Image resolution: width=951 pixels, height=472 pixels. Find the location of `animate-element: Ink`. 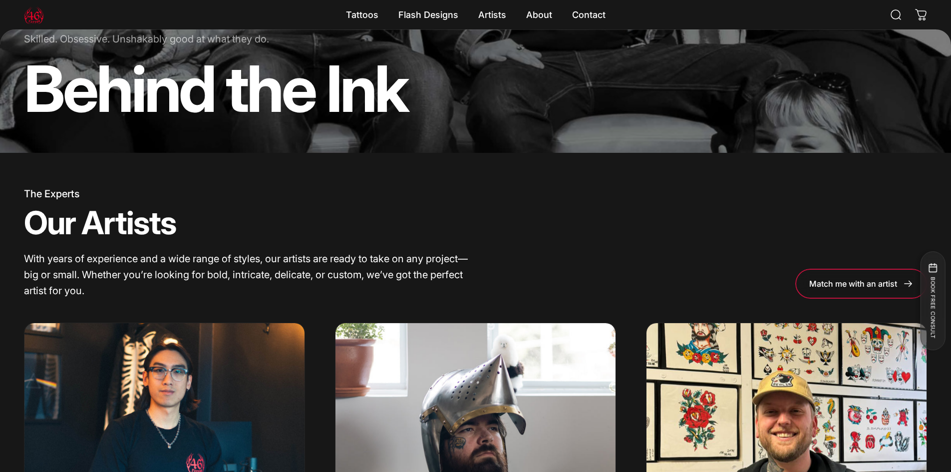

animate-element: Ink is located at coordinates (366, 89).